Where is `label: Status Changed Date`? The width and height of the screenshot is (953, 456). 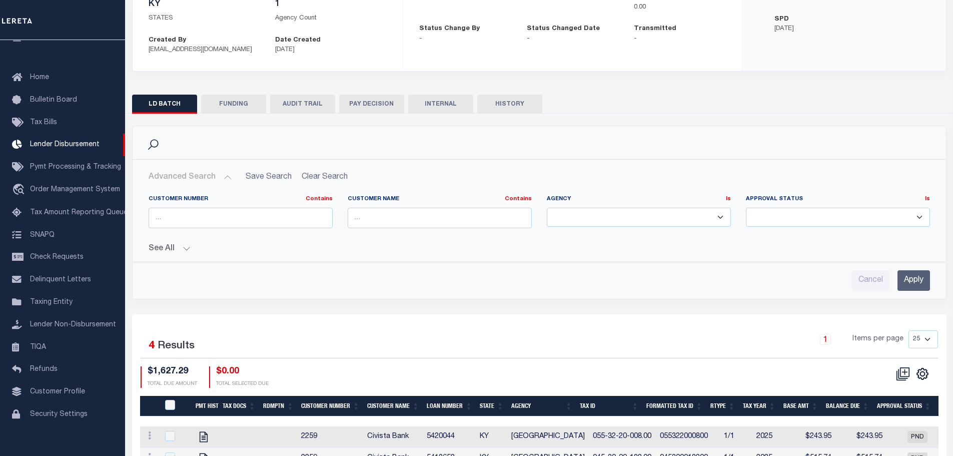 label: Status Changed Date is located at coordinates (563, 29).